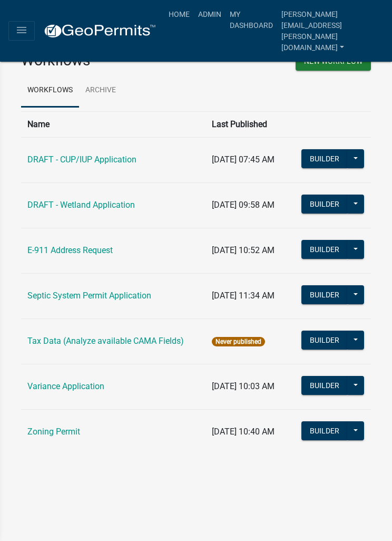  I want to click on a: Zoning Permit, so click(54, 431).